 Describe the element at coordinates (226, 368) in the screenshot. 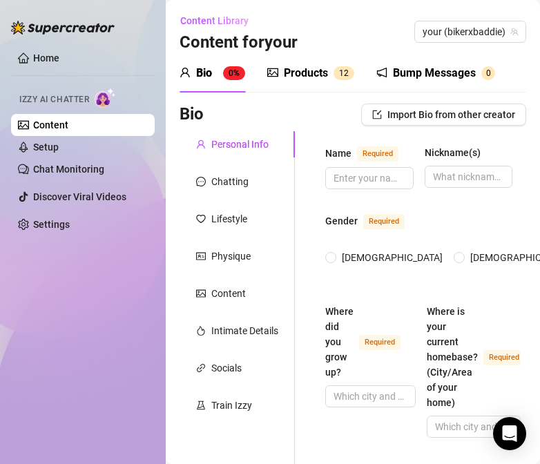

I see `div: Socials` at that location.